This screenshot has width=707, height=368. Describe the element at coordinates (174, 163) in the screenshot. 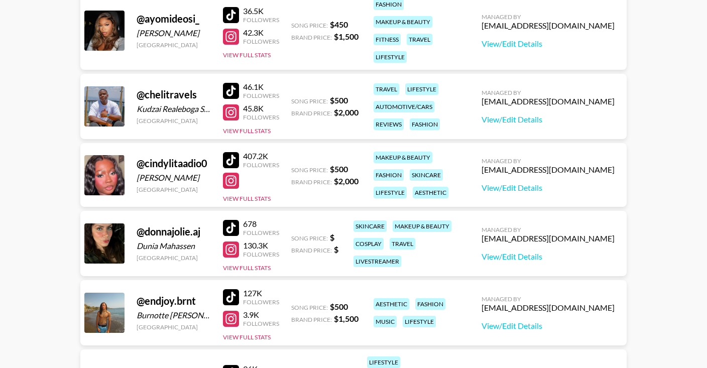

I see `div: @ cindylitaadio0` at that location.